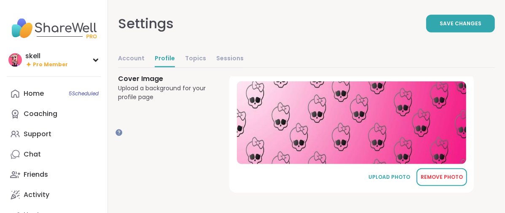 The width and height of the screenshot is (505, 213). What do you see at coordinates (53, 134) in the screenshot?
I see `a: Support` at bounding box center [53, 134].